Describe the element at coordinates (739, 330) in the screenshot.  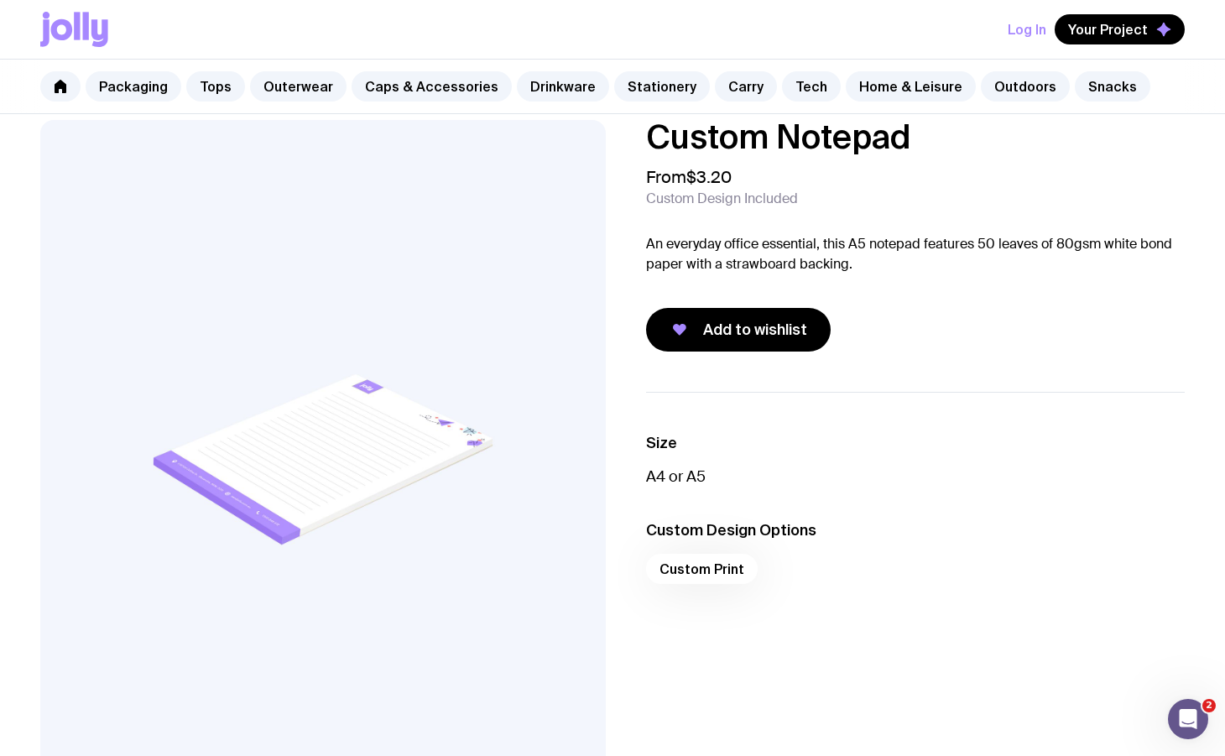
I see `button: Add to wishlist` at that location.